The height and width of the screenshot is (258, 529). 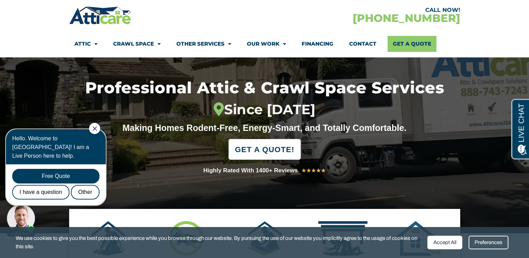 What do you see at coordinates (91, 6) in the screenshot?
I see `a: Close Chat` at bounding box center [91, 6].